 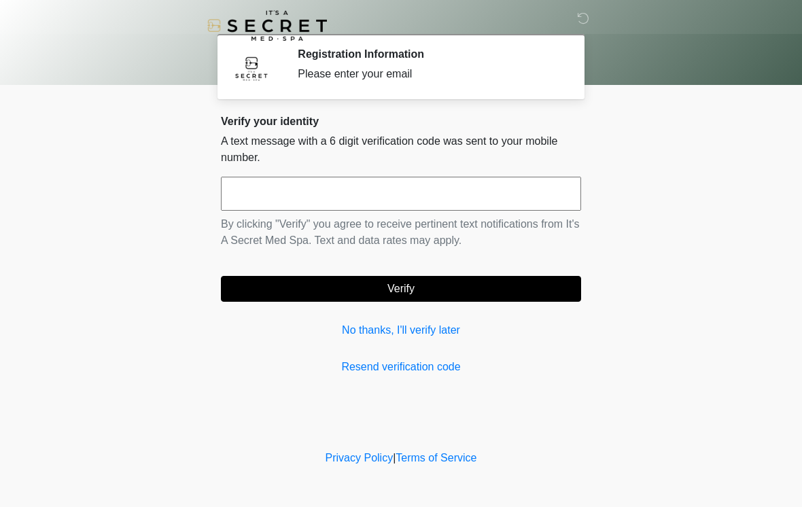 What do you see at coordinates (401, 289) in the screenshot?
I see `button: Verify` at bounding box center [401, 289].